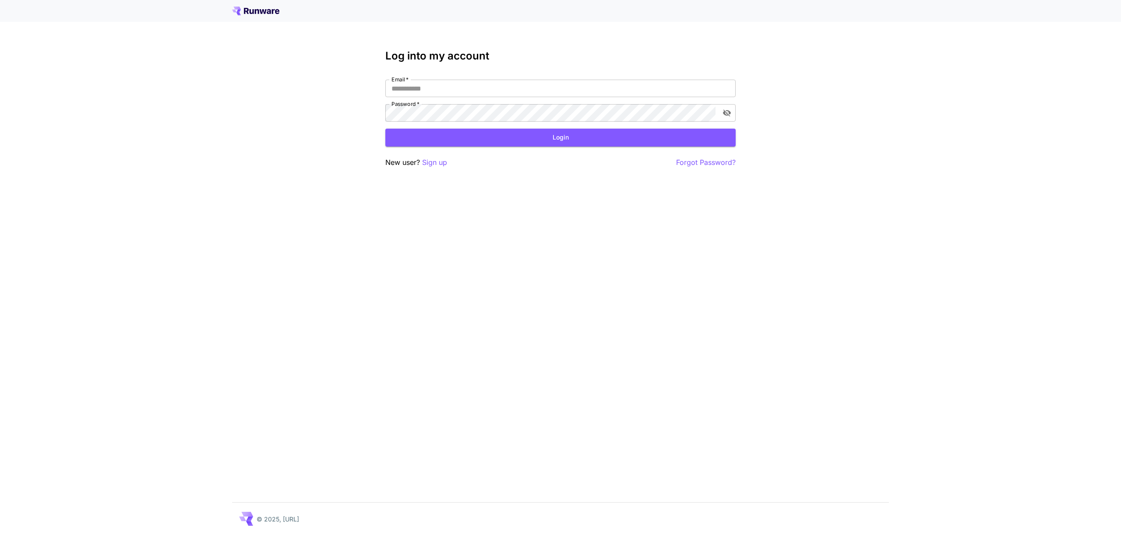 Image resolution: width=1121 pixels, height=535 pixels. Describe the element at coordinates (434, 162) in the screenshot. I see `button: Sign up` at that location.